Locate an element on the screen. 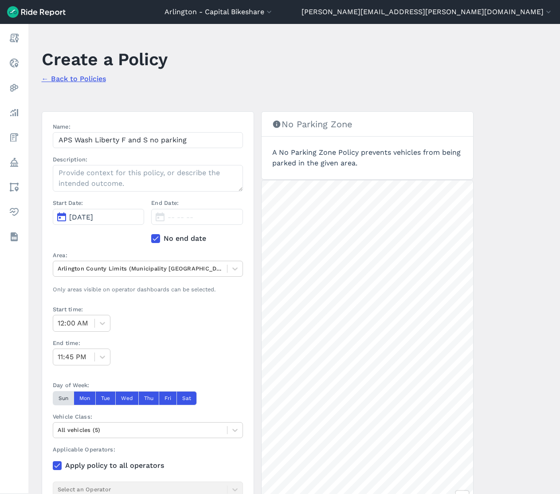 This screenshot has width=560, height=494. span: Only areas visible on operator dashboards can be selected. is located at coordinates (134, 289).